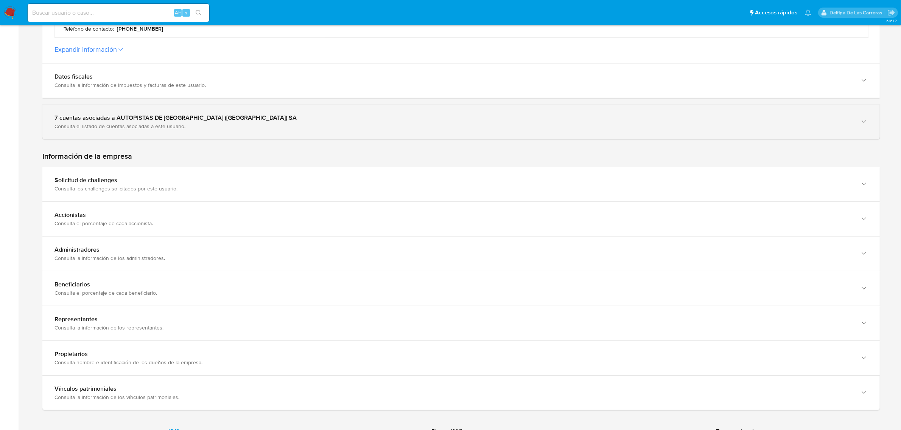 The height and width of the screenshot is (430, 901). Describe the element at coordinates (118, 13) in the screenshot. I see `input: Buscar usuario o caso...` at that location.